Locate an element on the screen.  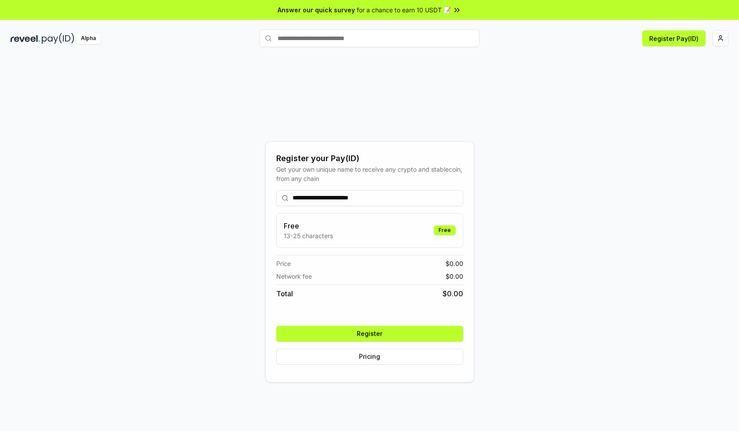
span: Price is located at coordinates (283, 263).